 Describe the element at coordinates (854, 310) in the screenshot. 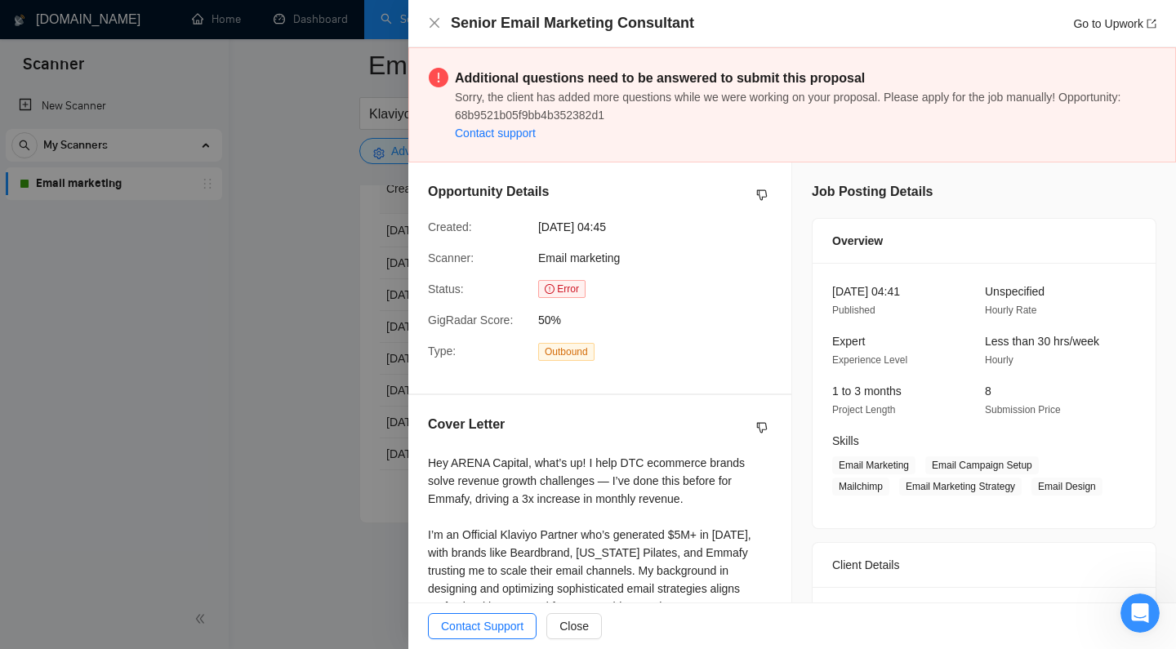

I see `span: Published` at that location.